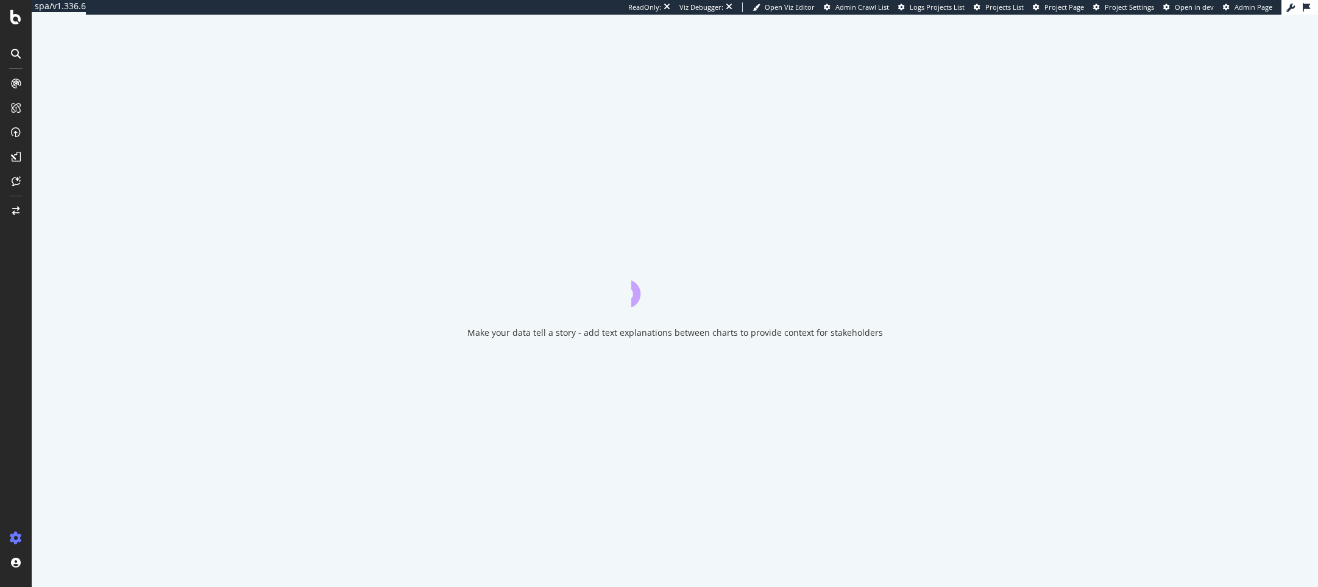 The height and width of the screenshot is (587, 1318). I want to click on span: Logs Projects List, so click(937, 7).